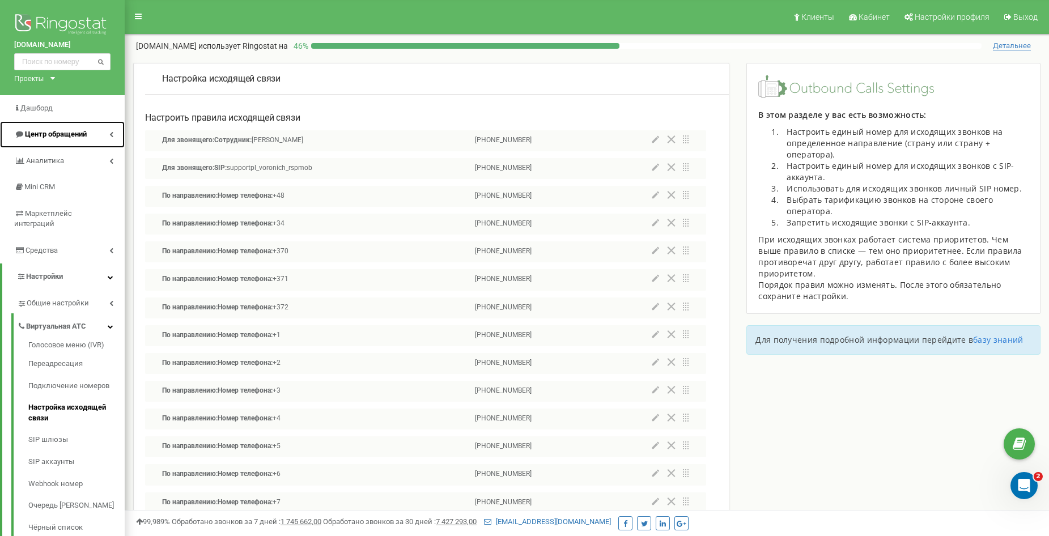 The height and width of the screenshot is (536, 1049). I want to click on a: Webhook номер, so click(76, 484).